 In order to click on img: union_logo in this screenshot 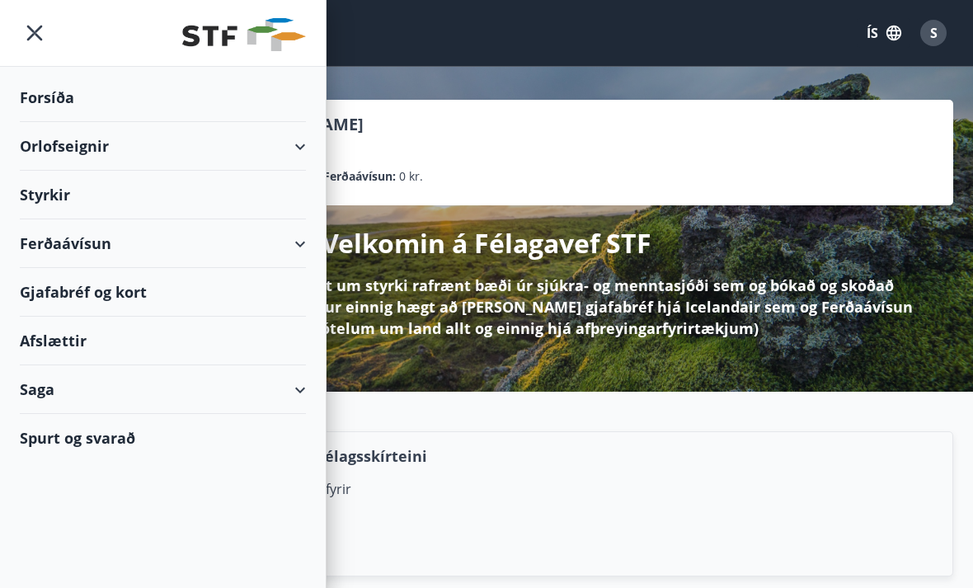, I will do `click(244, 35)`.